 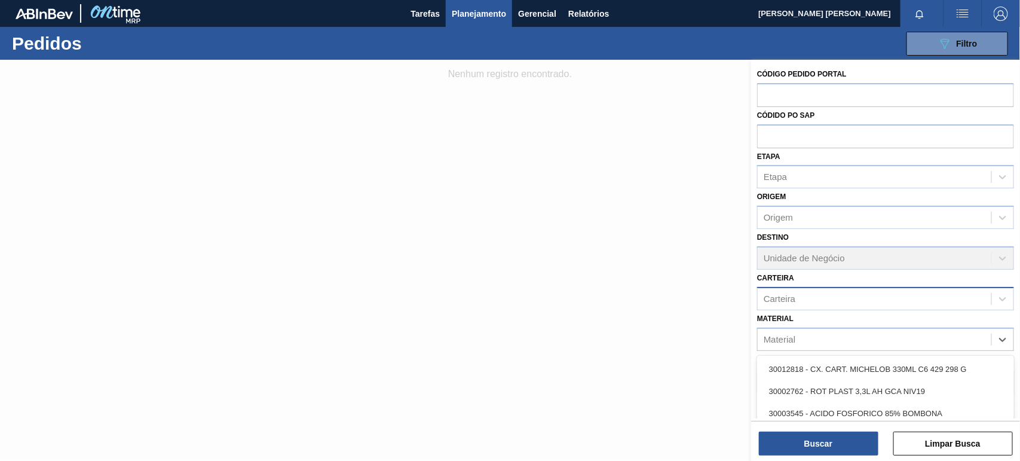 What do you see at coordinates (963, 14) in the screenshot?
I see `img: userActions` at bounding box center [963, 14].